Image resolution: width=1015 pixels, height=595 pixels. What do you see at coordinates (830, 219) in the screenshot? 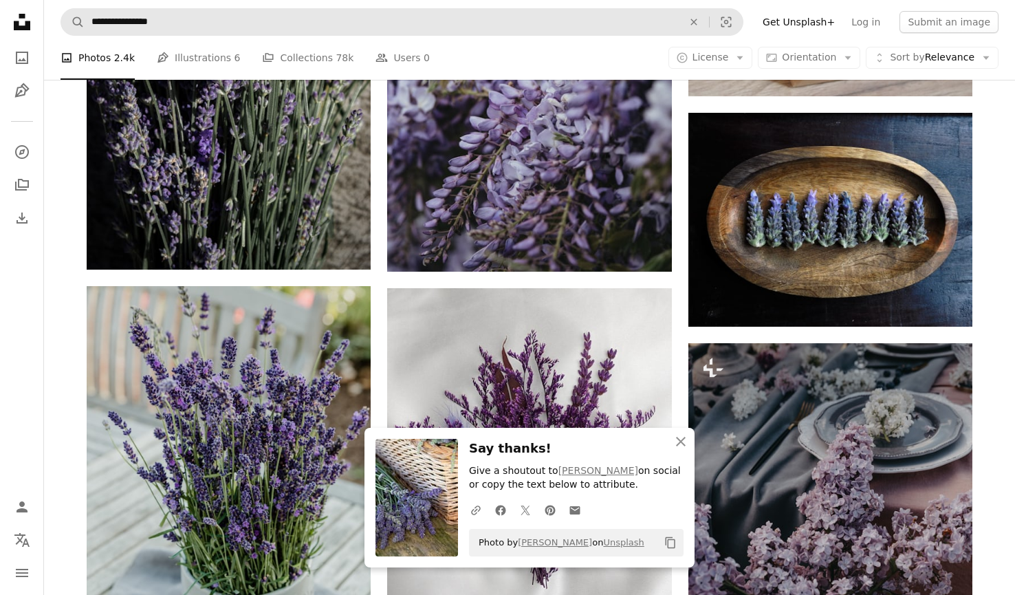
I see `a: a bunch of lavender flowers sitting on top of a wooden plate` at bounding box center [830, 219].